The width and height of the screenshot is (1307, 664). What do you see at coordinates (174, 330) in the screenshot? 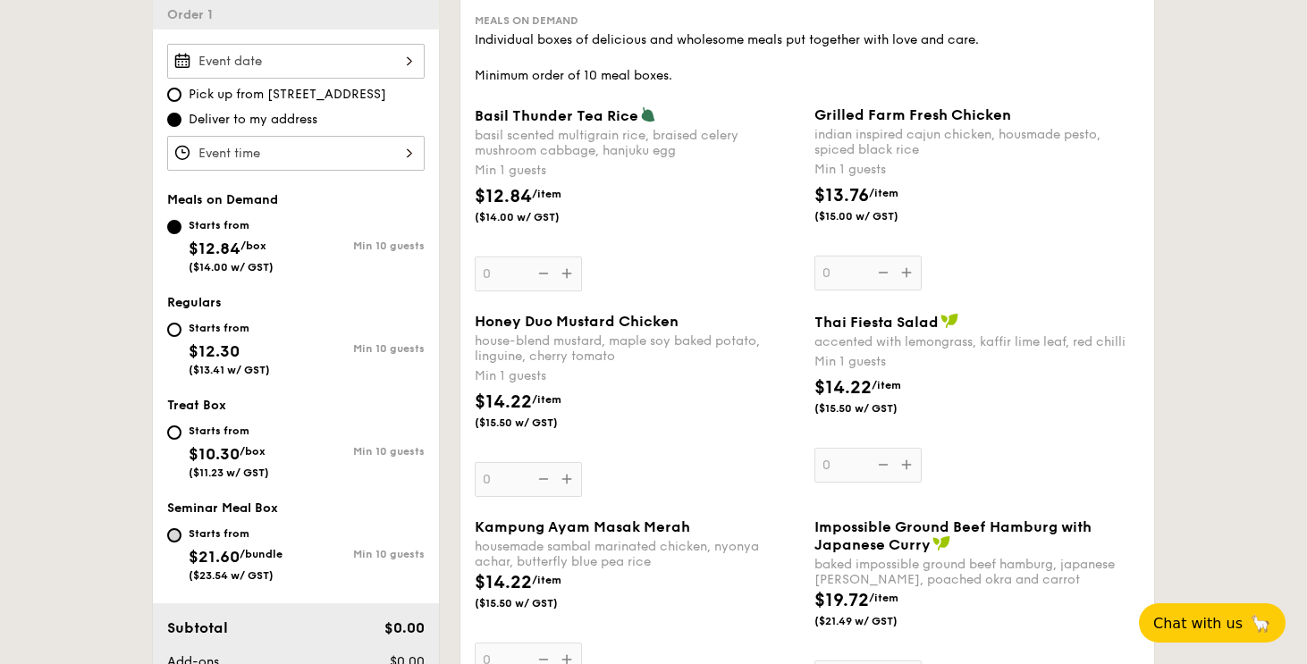
I see `input: Starts from$12.30($13.41 w/ GST)Min 10 guests` at bounding box center [174, 330].